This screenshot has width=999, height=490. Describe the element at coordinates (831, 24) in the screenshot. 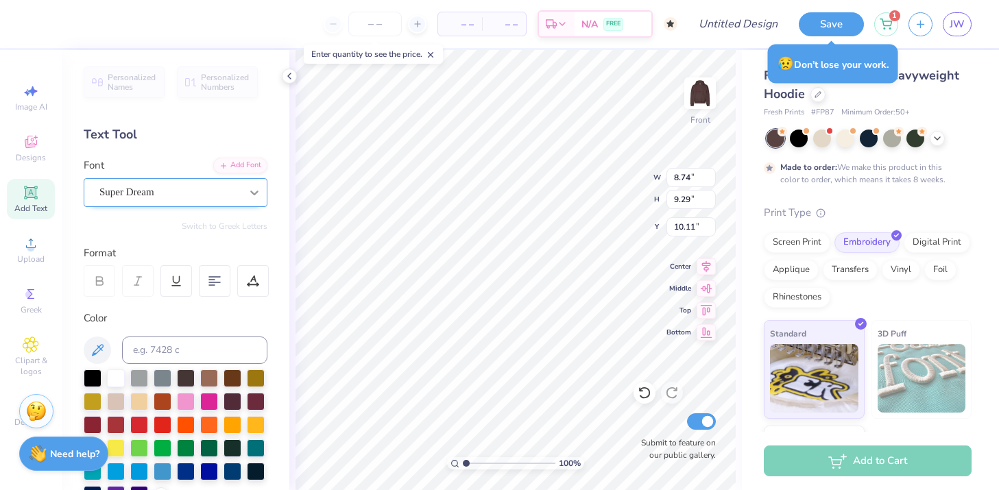

I see `button: Save` at that location.